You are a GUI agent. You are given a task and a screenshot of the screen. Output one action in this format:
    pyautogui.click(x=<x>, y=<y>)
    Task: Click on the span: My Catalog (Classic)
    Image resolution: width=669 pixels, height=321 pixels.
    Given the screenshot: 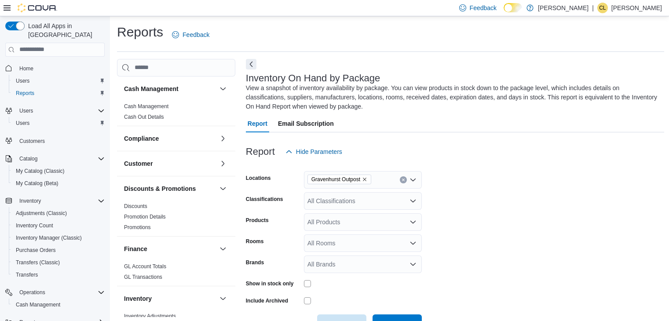 What is the action you would take?
    pyautogui.click(x=40, y=171)
    